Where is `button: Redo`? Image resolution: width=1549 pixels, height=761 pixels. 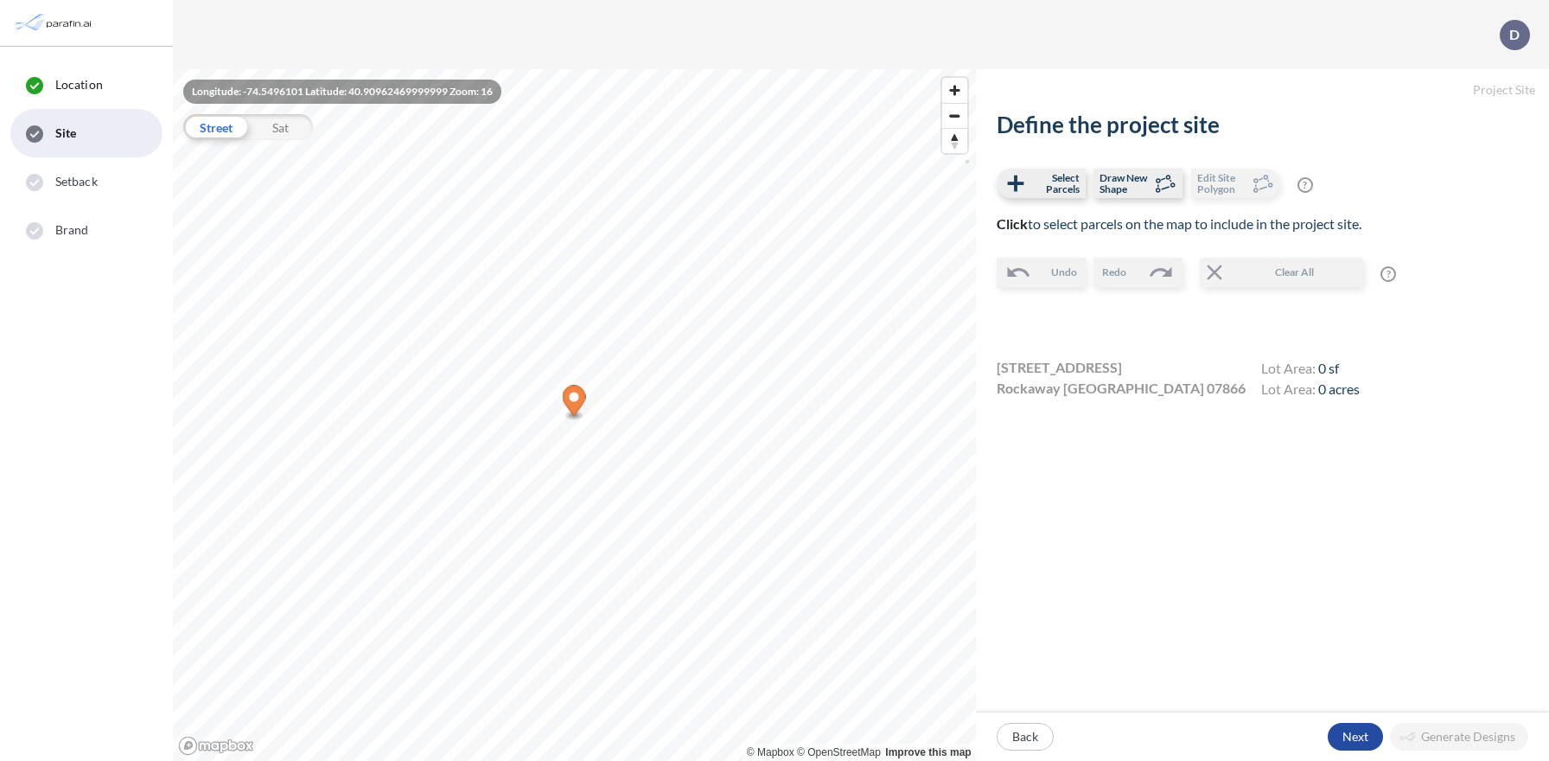 button: Redo is located at coordinates (1137, 272).